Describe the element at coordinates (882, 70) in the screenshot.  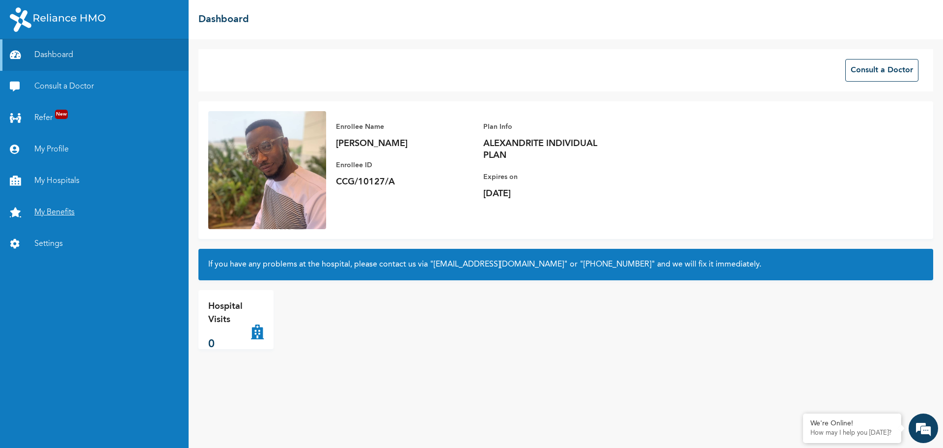
I see `button: Consult a Doctor` at that location.